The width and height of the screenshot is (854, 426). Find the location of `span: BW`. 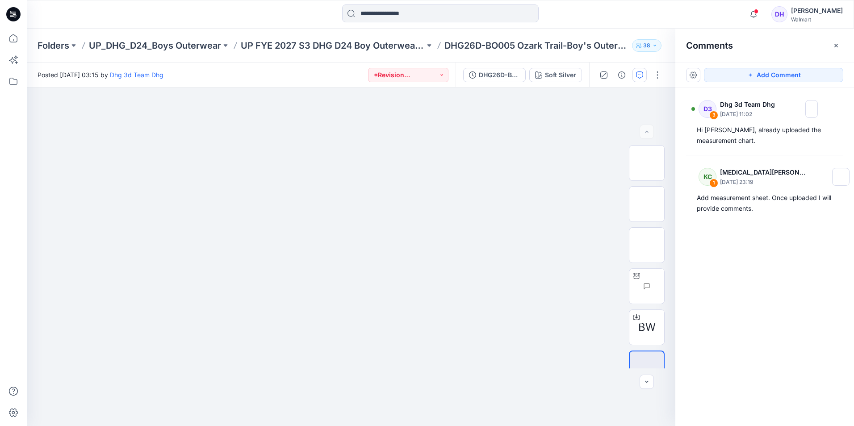

span: BW is located at coordinates (647, 327).